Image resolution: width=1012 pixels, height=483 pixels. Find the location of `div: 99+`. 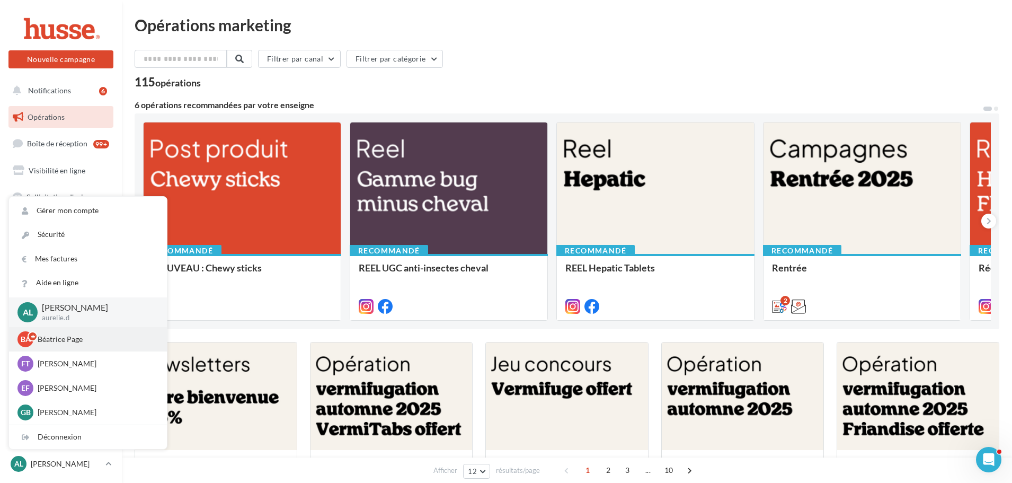

div: 99+ is located at coordinates (101, 144).